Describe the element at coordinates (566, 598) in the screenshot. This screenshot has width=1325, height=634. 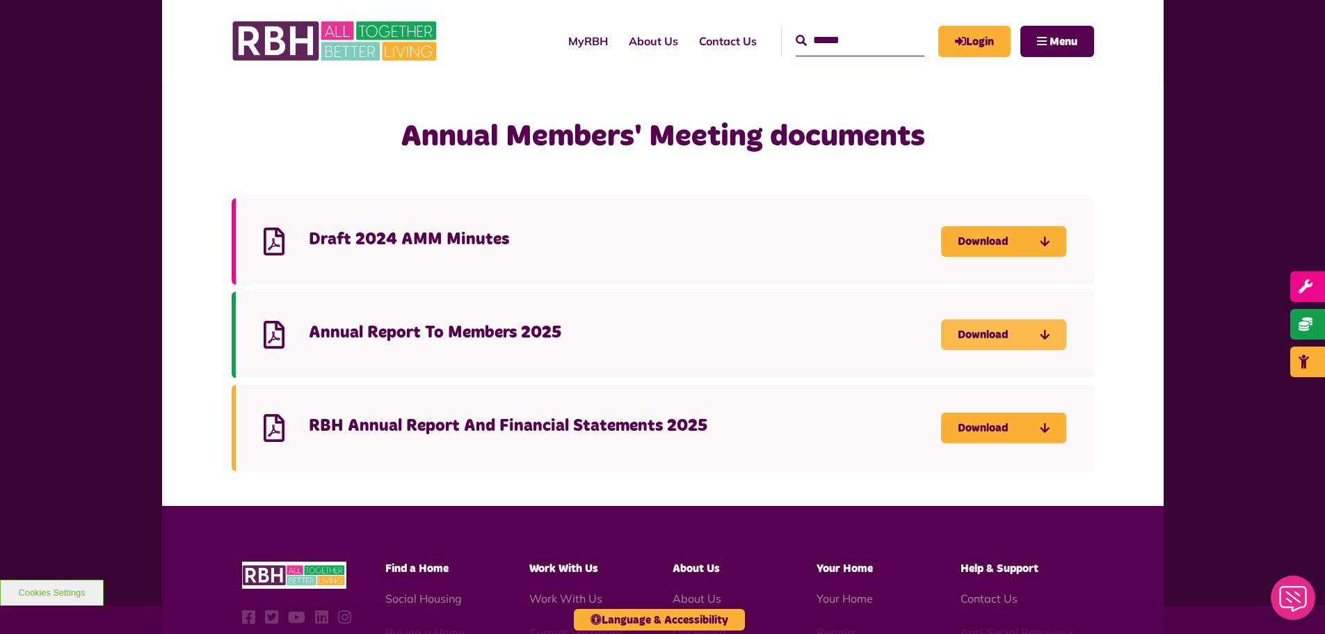
I see `a: Work With Us` at that location.